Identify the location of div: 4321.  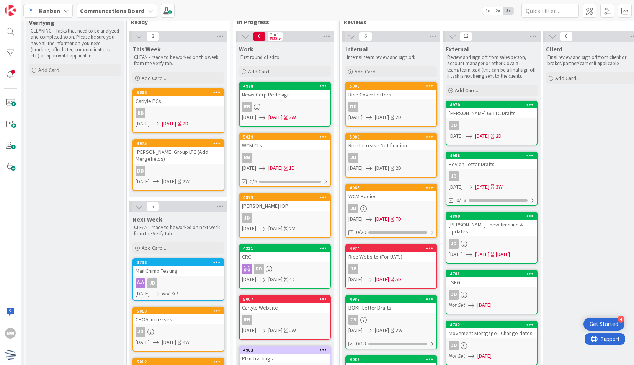
(286, 248).